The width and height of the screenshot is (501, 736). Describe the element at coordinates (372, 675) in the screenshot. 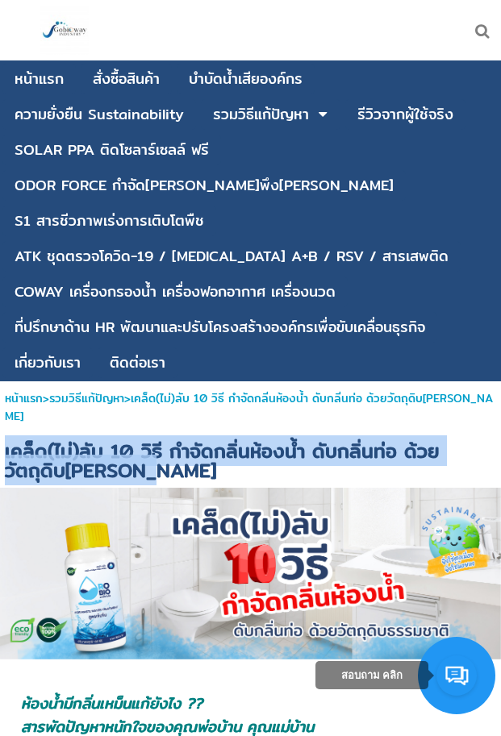

I see `span: สอบถาม คลิก` at that location.